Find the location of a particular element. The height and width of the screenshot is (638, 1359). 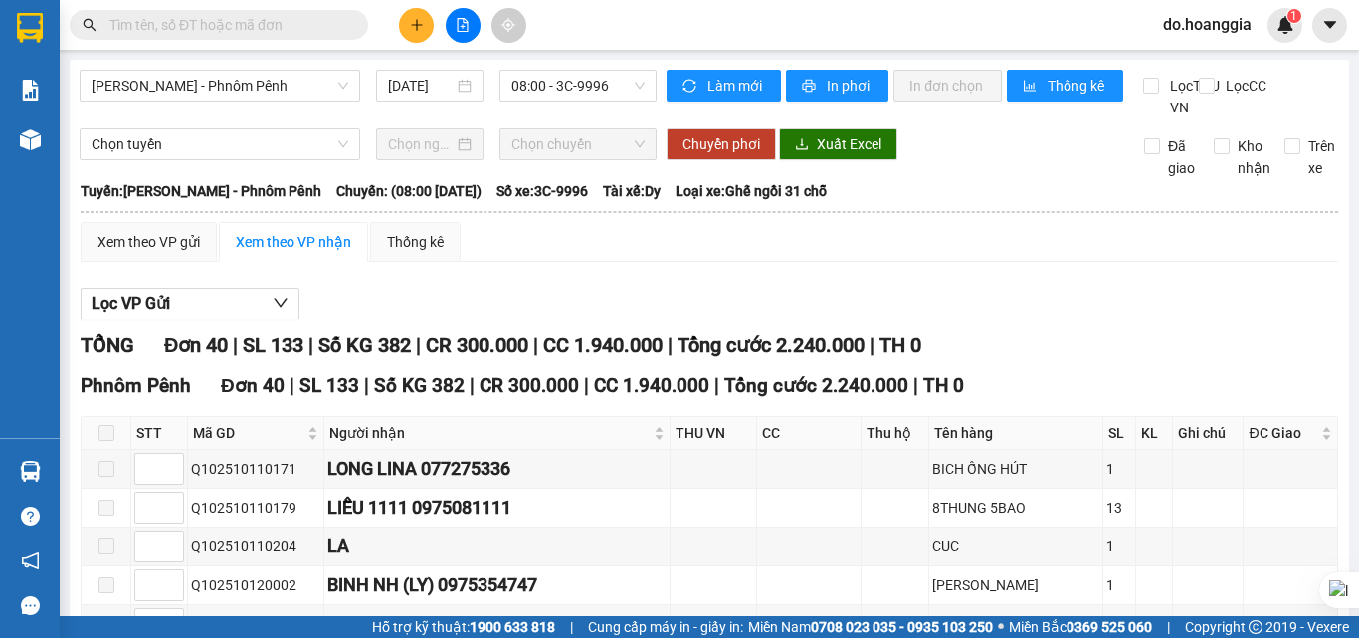

strong: 0369 525 060 is located at coordinates (1109, 627).